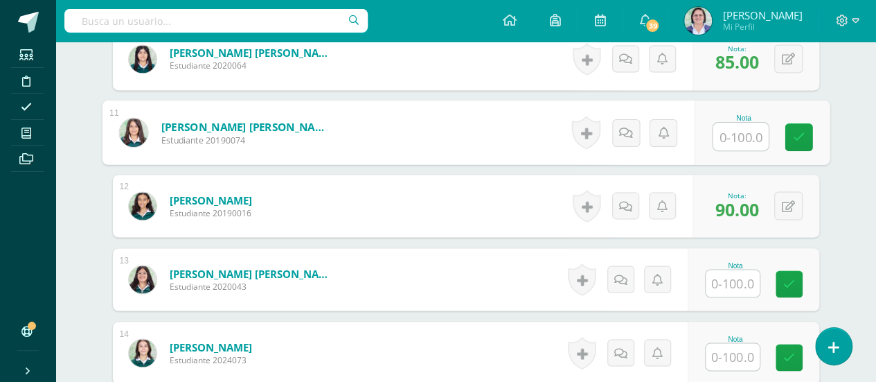 The width and height of the screenshot is (876, 382). What do you see at coordinates (737, 209) in the screenshot?
I see `span: 90.00` at bounding box center [737, 209].